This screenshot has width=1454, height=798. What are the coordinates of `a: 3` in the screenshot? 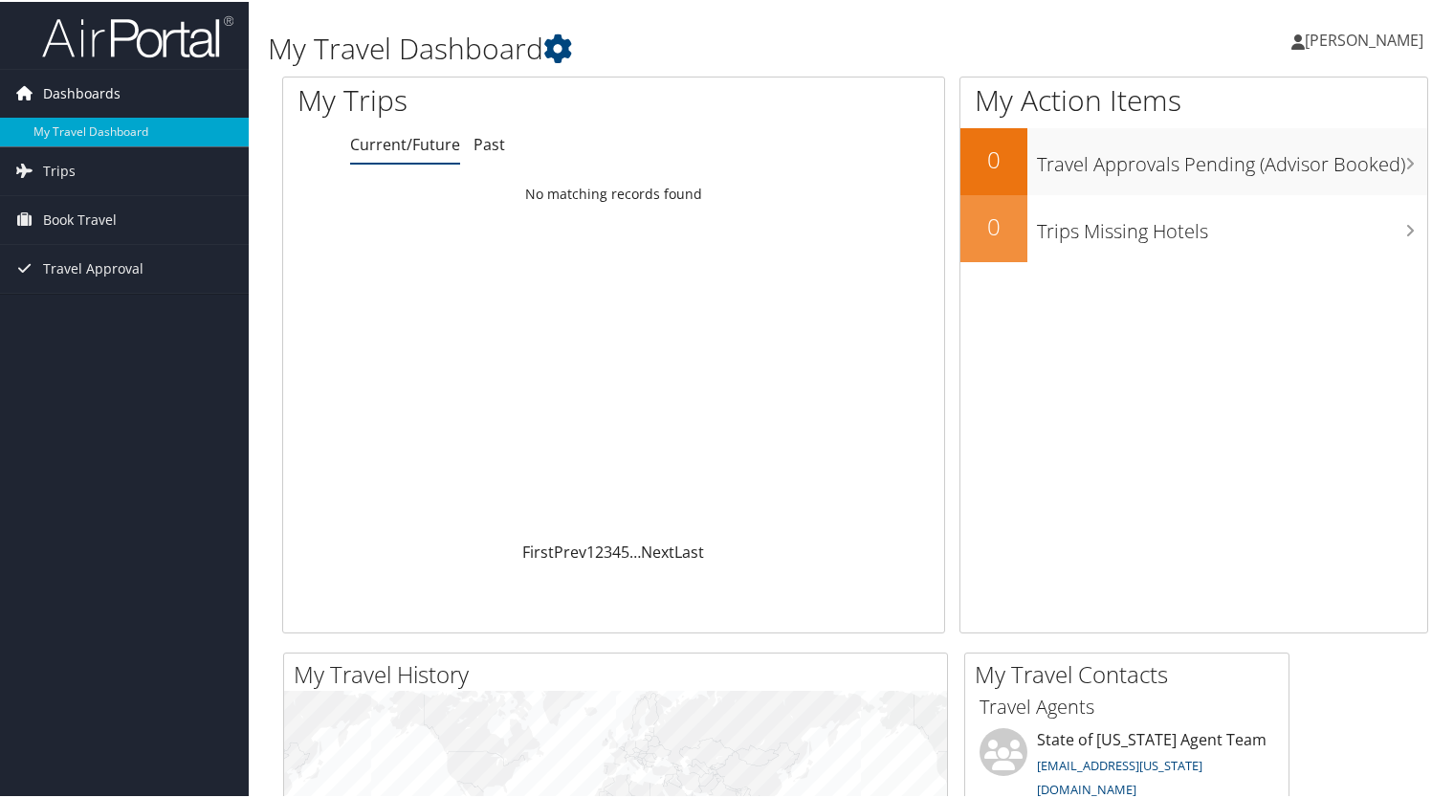 It's located at (607, 550).